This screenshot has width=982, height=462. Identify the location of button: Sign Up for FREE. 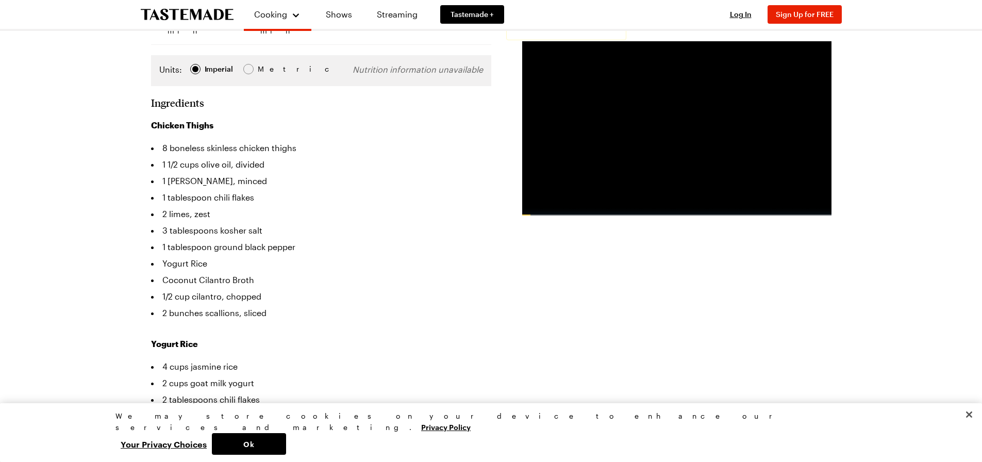
(805, 14).